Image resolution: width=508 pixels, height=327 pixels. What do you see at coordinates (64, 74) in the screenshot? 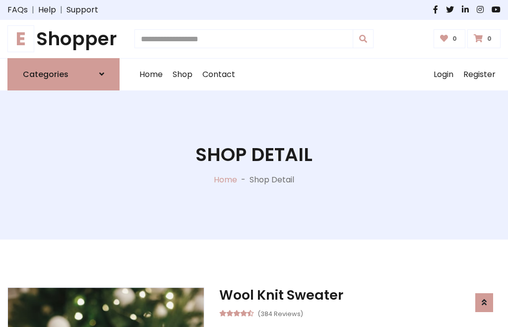
I see `a: Categories` at bounding box center [64, 74].